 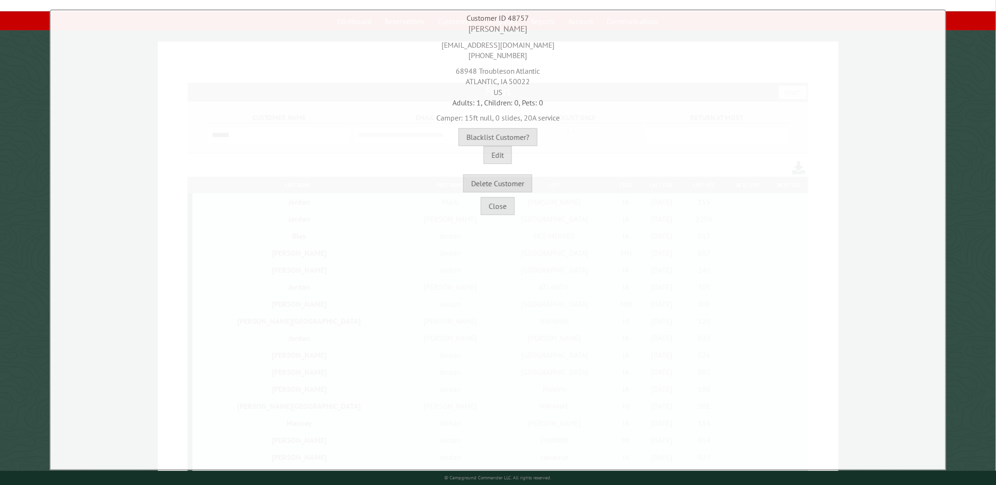 I want to click on div: 68948 Troubleson Atlantic ATLANTIC, IA 50022 US, so click(x=498, y=79).